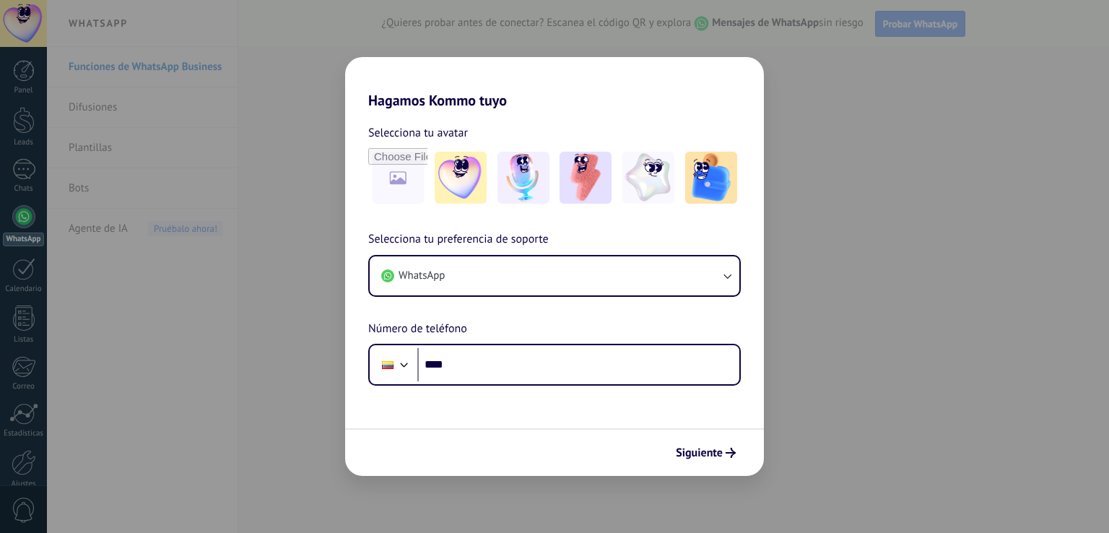 Image resolution: width=1109 pixels, height=533 pixels. Describe the element at coordinates (523, 178) in the screenshot. I see `img: -2.jpeg` at that location.